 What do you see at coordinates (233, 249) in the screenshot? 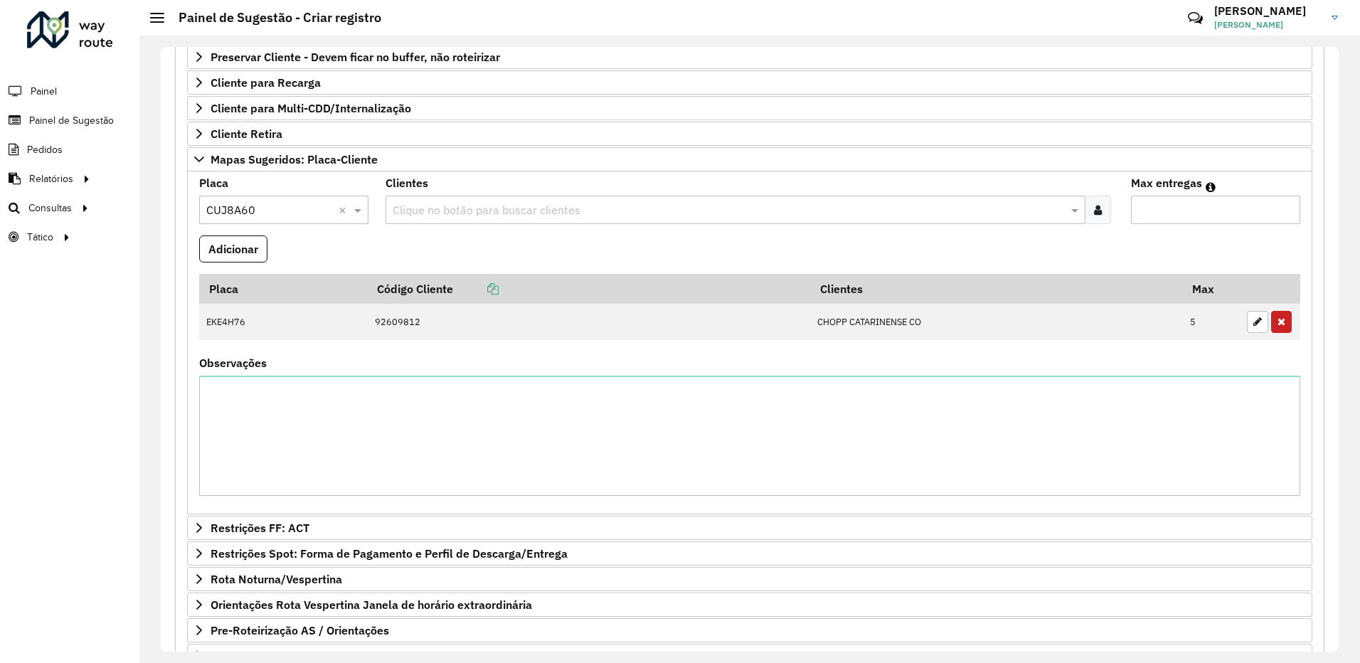
I see `button: Adicionar` at bounding box center [233, 249].